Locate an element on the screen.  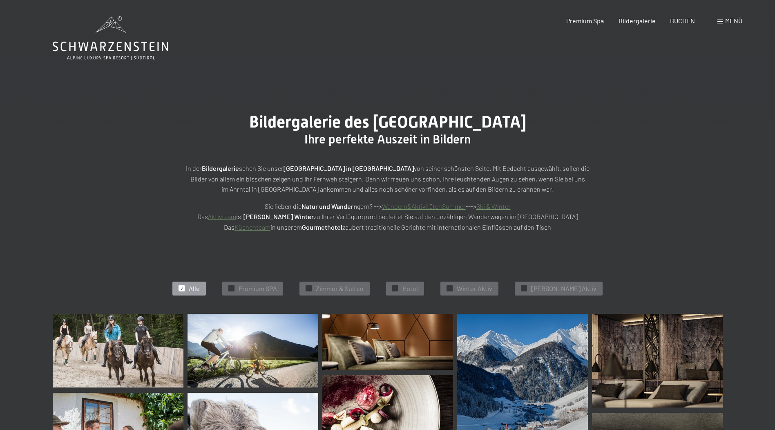
span: Ihre perfekte Auszeit in Bildern is located at coordinates (387, 139).